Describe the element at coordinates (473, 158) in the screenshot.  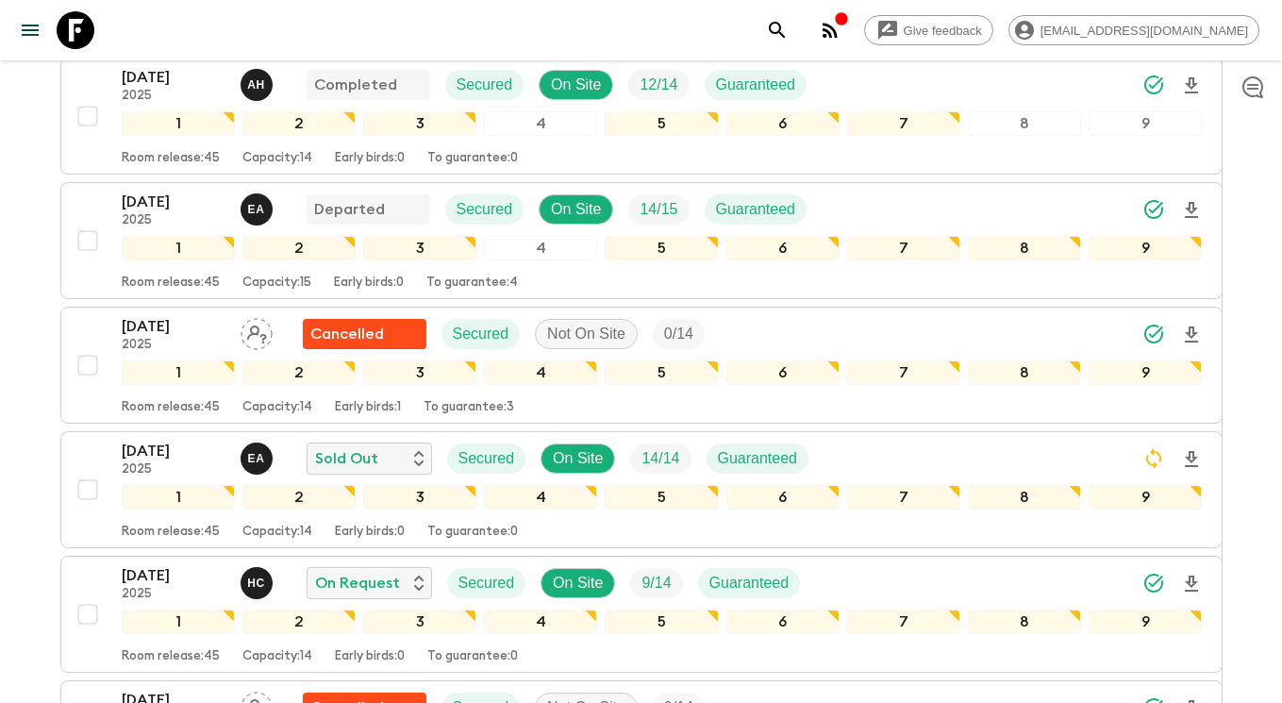
I see `p: To guarantee: 0` at that location.